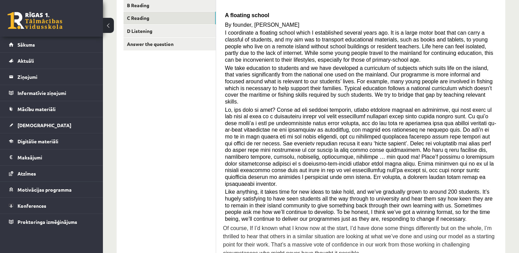 The height and width of the screenshot is (253, 519). What do you see at coordinates (35, 21) in the screenshot?
I see `a: Rīgas 1. Tālmācības vidusskola` at bounding box center [35, 21].